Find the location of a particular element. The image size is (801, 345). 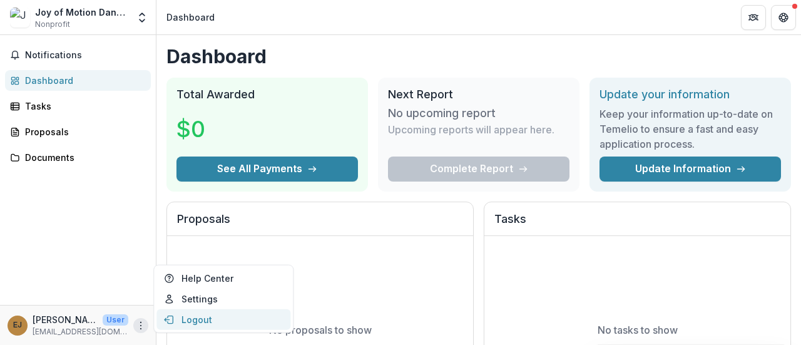

p: User is located at coordinates (115, 320).